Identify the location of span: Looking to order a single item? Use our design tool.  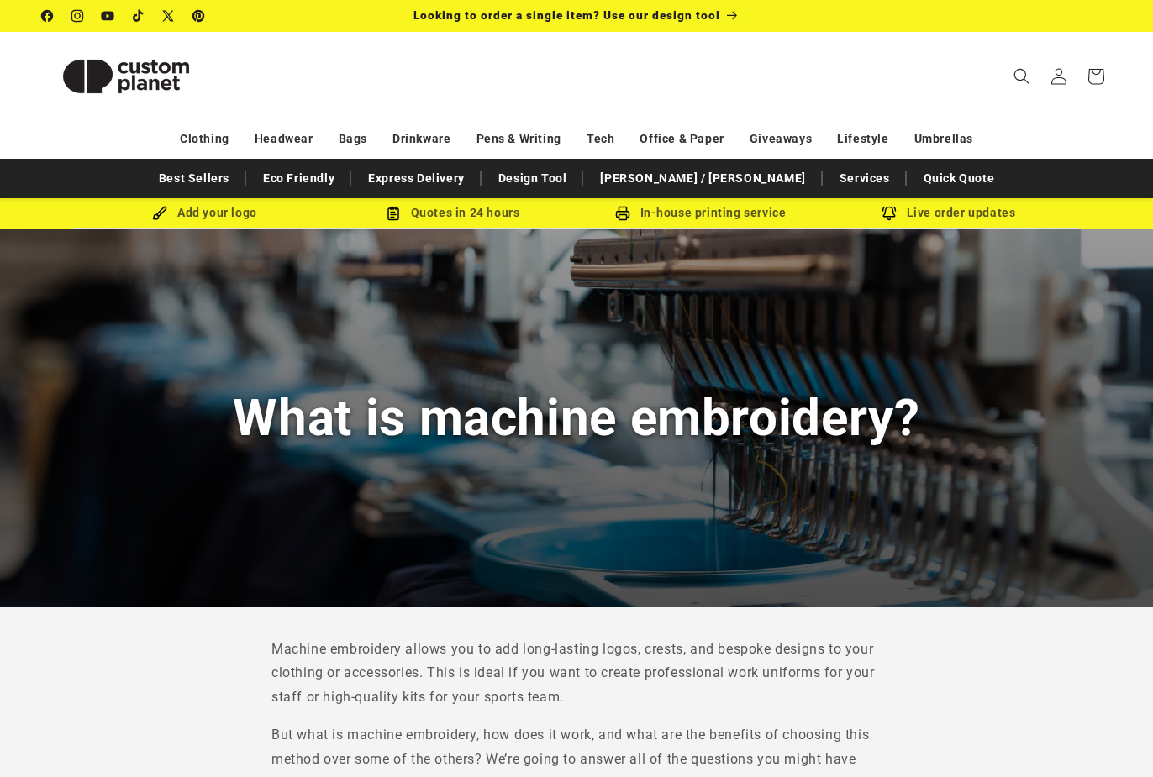
(566, 15).